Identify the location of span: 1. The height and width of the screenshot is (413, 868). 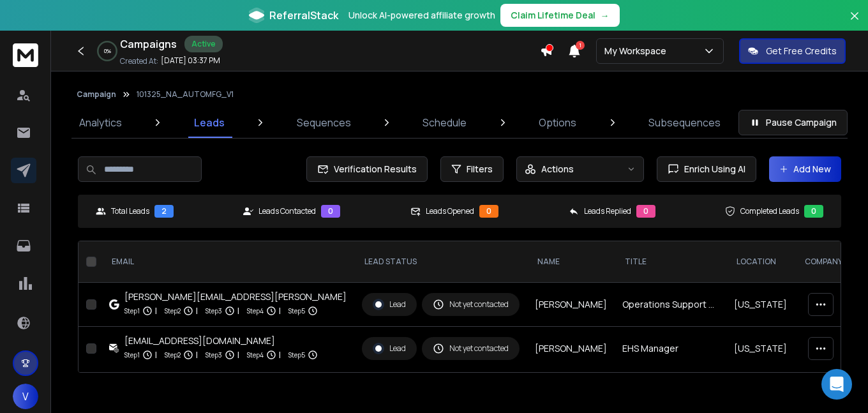
(580, 45).